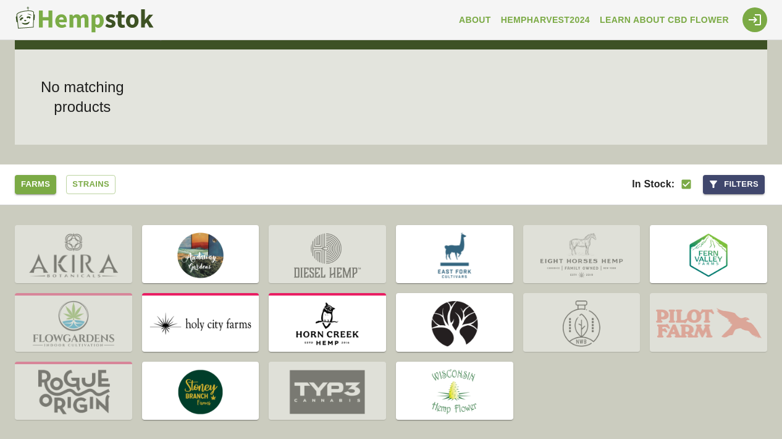  What do you see at coordinates (653, 183) in the screenshot?
I see `span: In Stock:` at bounding box center [653, 183].